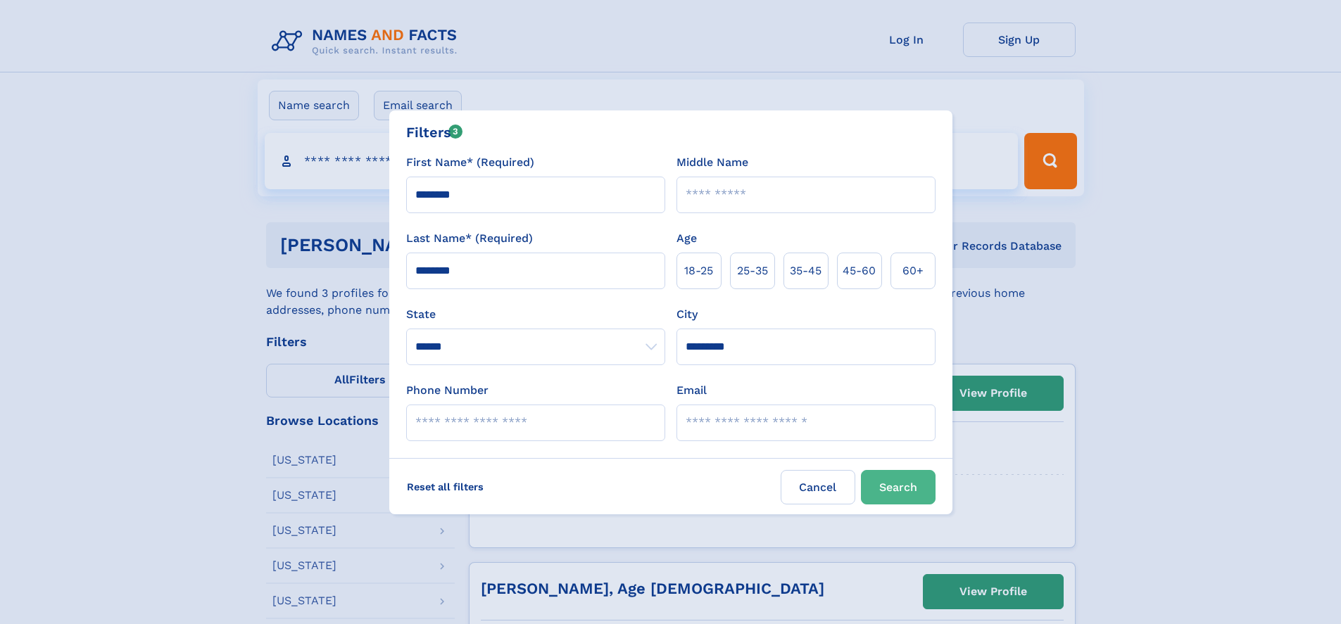 This screenshot has height=624, width=1341. I want to click on label: City, so click(687, 315).